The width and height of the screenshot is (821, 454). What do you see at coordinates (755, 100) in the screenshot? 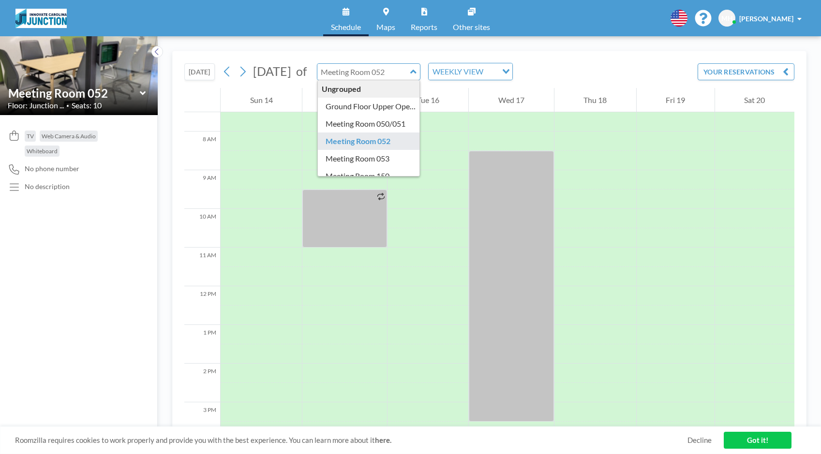
I see `div: Sat 20` at bounding box center [755, 100].